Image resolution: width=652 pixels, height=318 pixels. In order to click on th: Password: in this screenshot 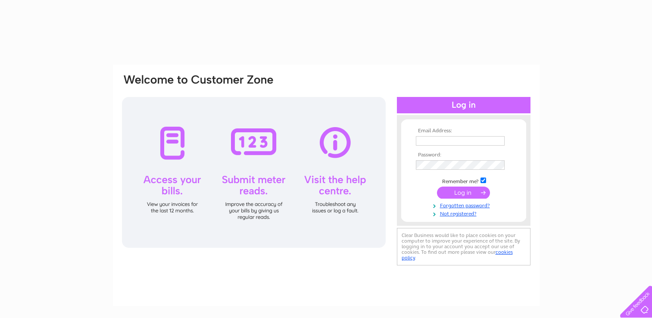, I will do `click(464, 155)`.